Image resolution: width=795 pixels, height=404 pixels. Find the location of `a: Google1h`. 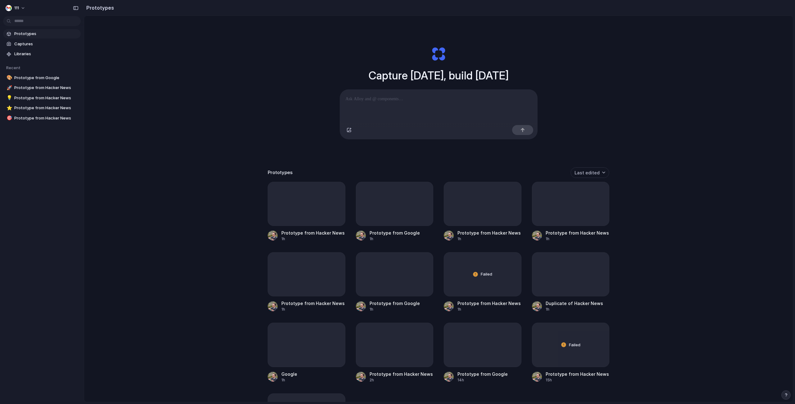

a: Google1h is located at coordinates (307, 353).